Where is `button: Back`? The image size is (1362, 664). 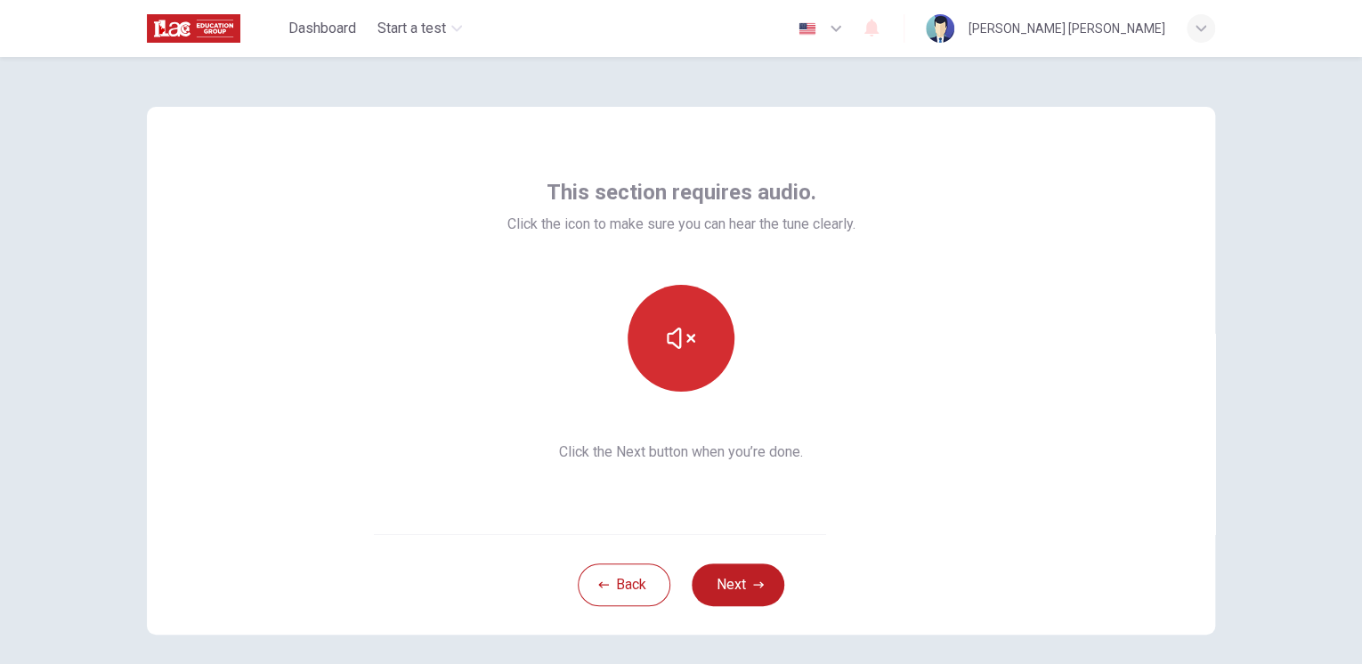 button: Back is located at coordinates (624, 585).